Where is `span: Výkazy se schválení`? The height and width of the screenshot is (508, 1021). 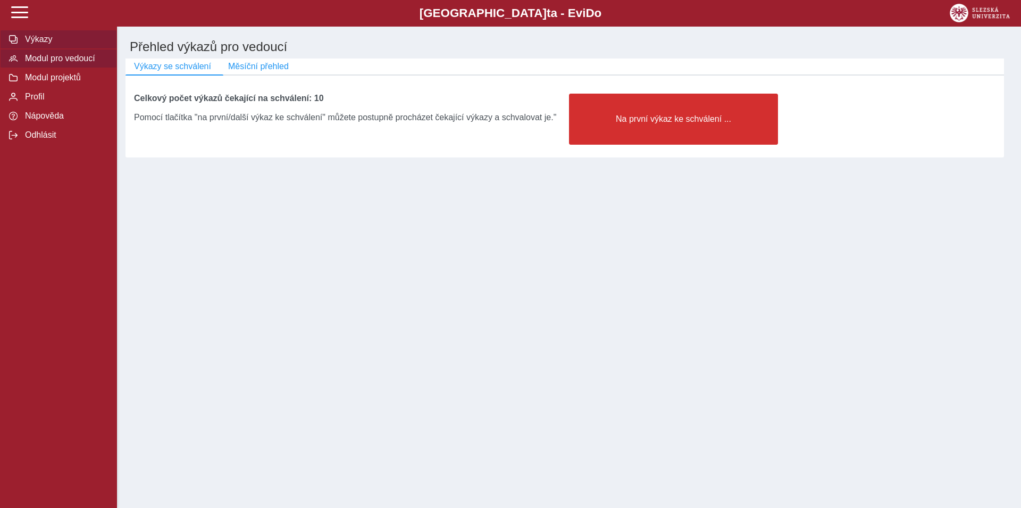 span: Výkazy se schválení is located at coordinates (172, 66).